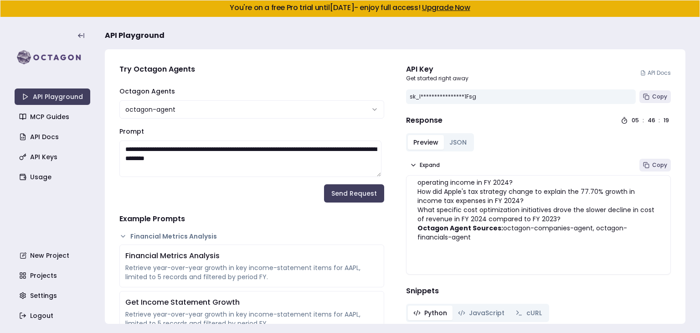  I want to click on span: Expand, so click(430, 165).